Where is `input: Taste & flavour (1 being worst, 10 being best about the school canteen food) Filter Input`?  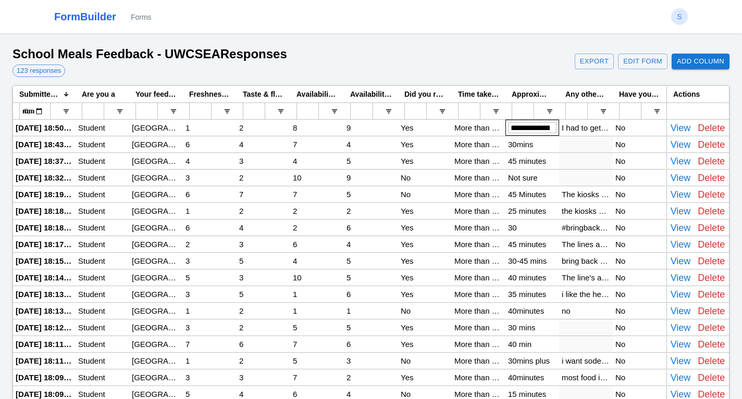 input: Taste & flavour (1 being worst, 10 being best about the school canteen food) Filter Input is located at coordinates (254, 111).